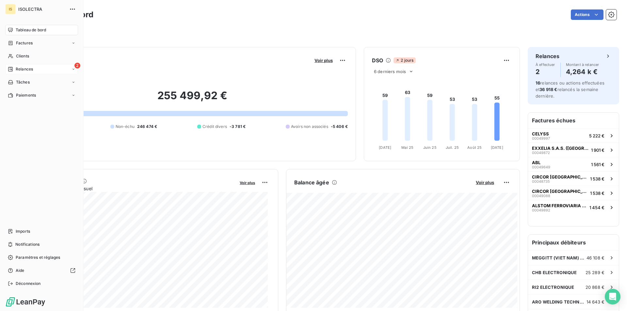  Describe the element at coordinates (541, 139) in the screenshot. I see `span: 00049997` at that location.